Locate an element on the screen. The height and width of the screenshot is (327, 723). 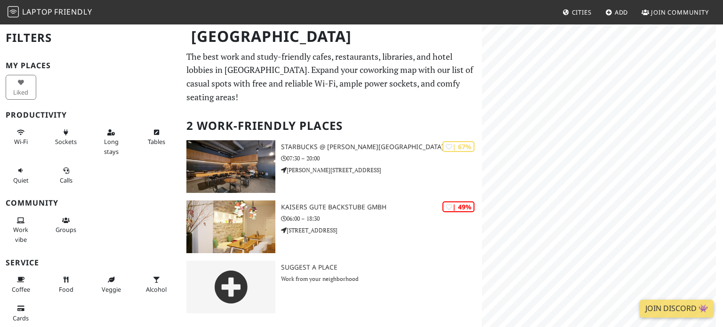
a: Join Community is located at coordinates (675, 12).